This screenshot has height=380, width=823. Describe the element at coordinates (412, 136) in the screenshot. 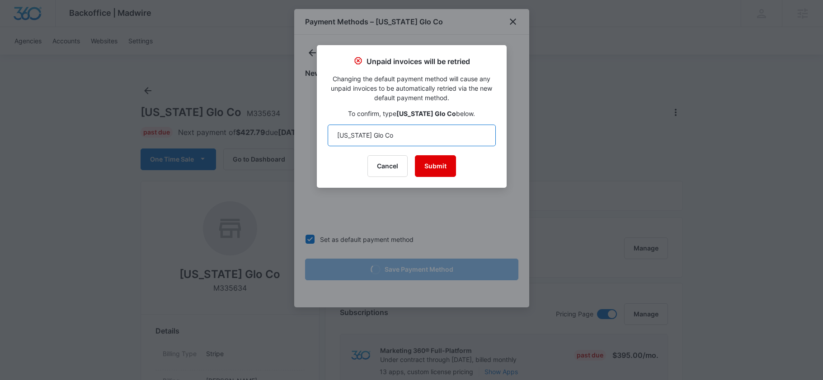

I see `input: Arizona Glo Co` at that location.